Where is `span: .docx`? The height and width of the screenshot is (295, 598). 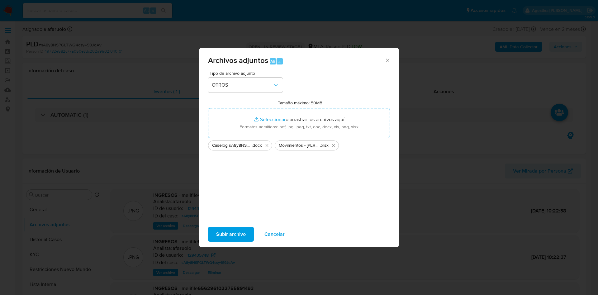 span: .docx is located at coordinates (257, 145).